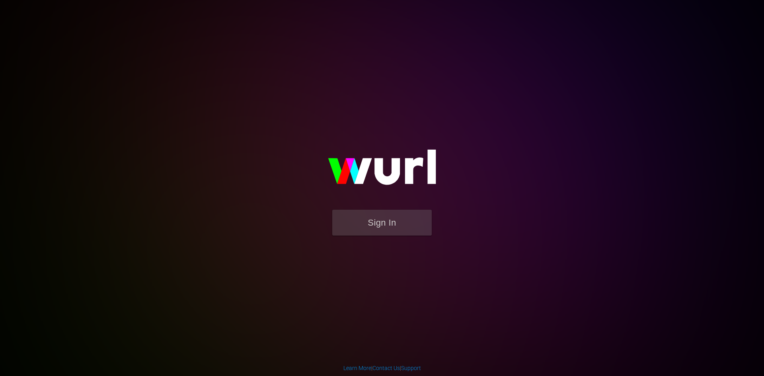 This screenshot has width=764, height=376. I want to click on a: Contact Us, so click(386, 368).